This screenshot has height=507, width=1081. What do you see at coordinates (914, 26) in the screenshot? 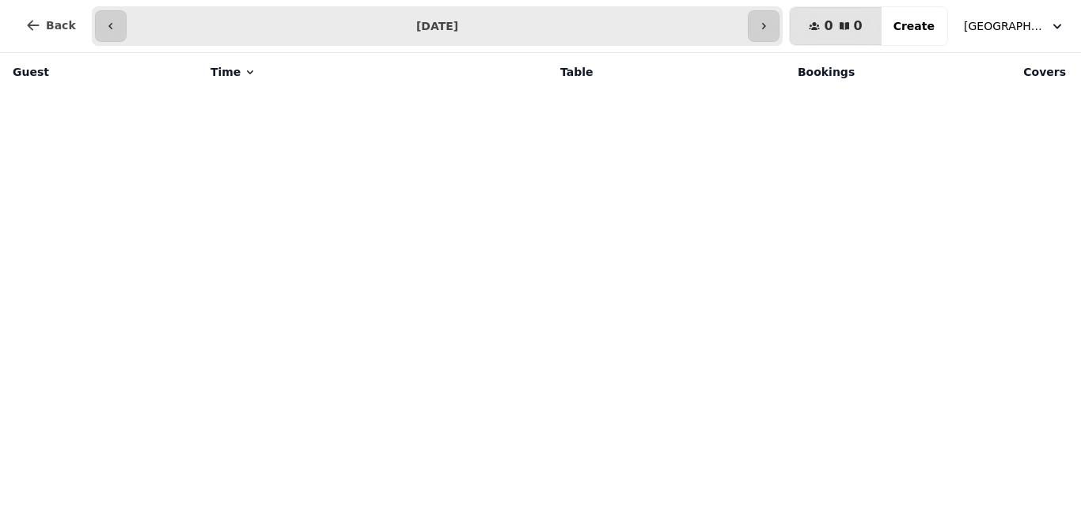
I see `button: Create` at bounding box center [914, 26].